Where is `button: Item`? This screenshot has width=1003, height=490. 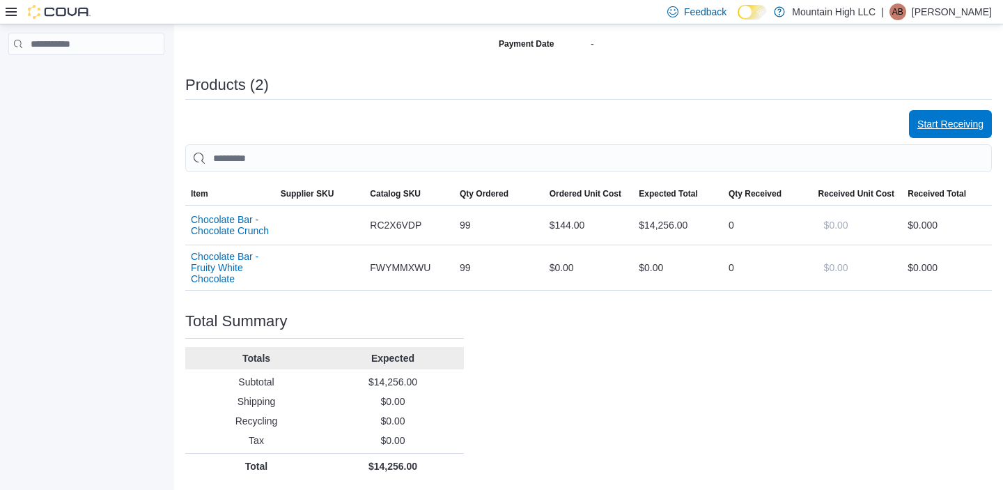 button: Item is located at coordinates (230, 194).